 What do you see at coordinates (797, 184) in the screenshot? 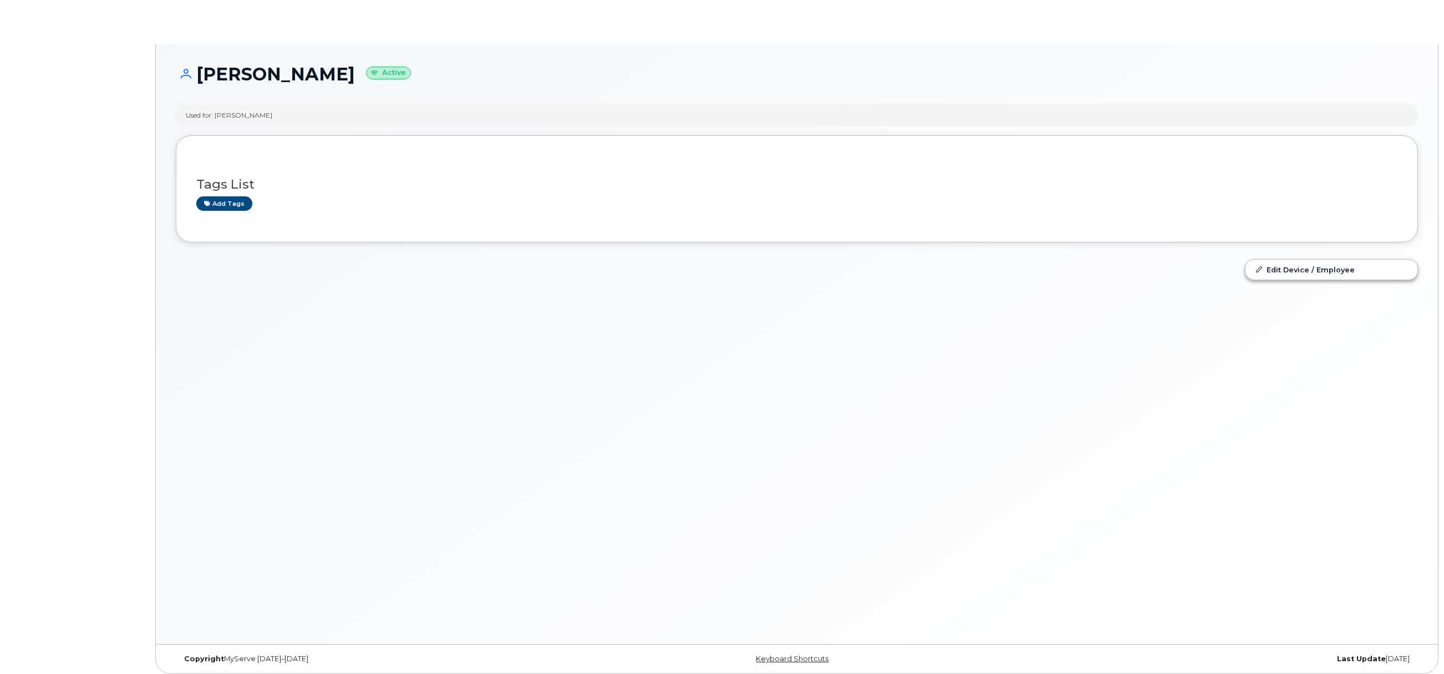
I see `h3: Tags List` at bounding box center [797, 184].